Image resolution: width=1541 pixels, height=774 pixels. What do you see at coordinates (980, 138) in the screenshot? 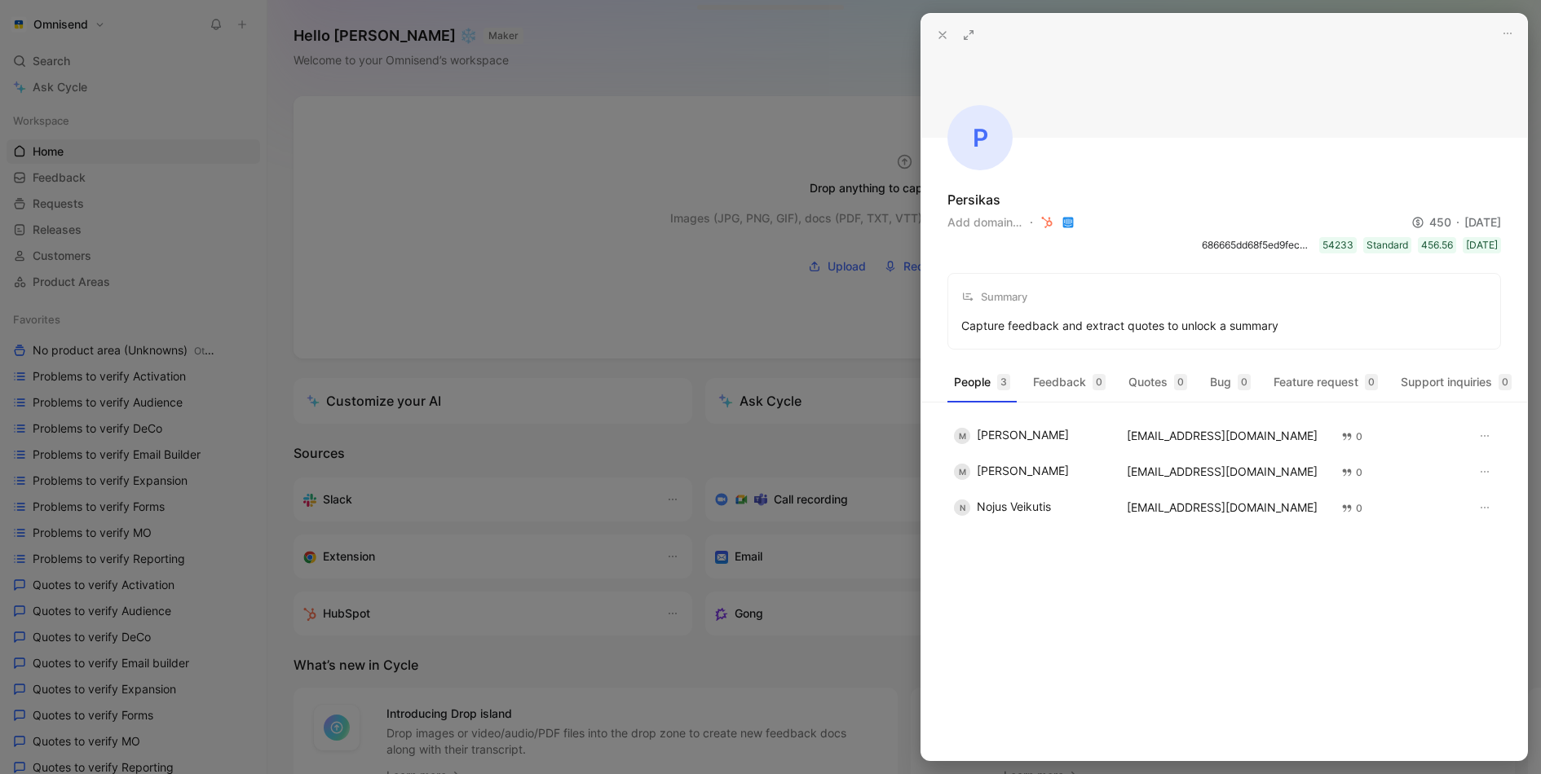
I see `div: P` at bounding box center [980, 138].